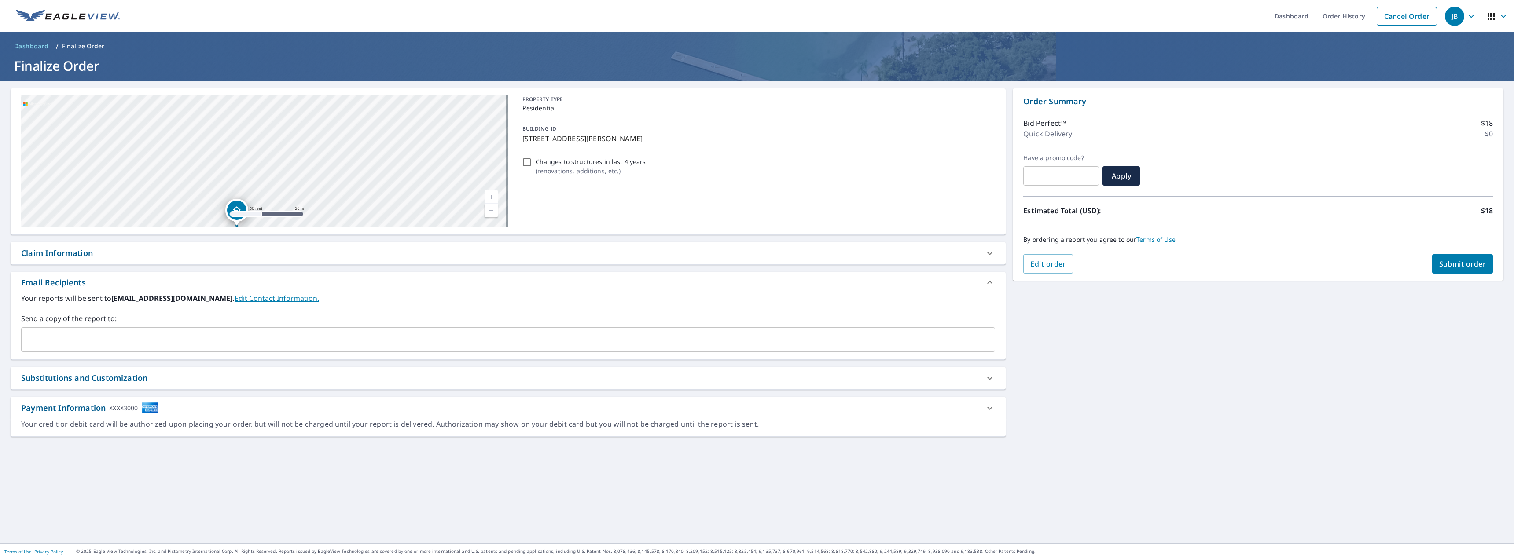  What do you see at coordinates (1258, 101) in the screenshot?
I see `p: Order Summary` at bounding box center [1258, 101].